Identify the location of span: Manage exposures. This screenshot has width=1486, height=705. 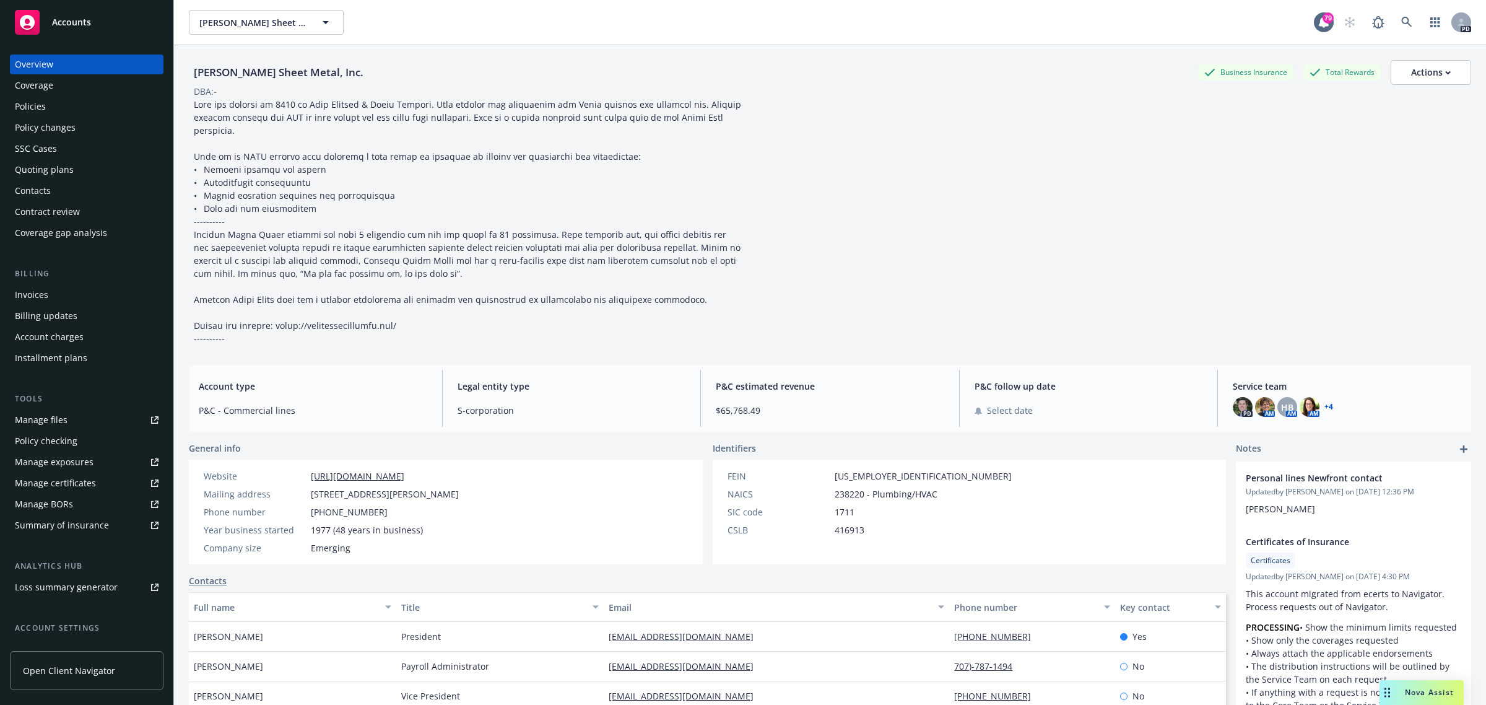
(87, 462).